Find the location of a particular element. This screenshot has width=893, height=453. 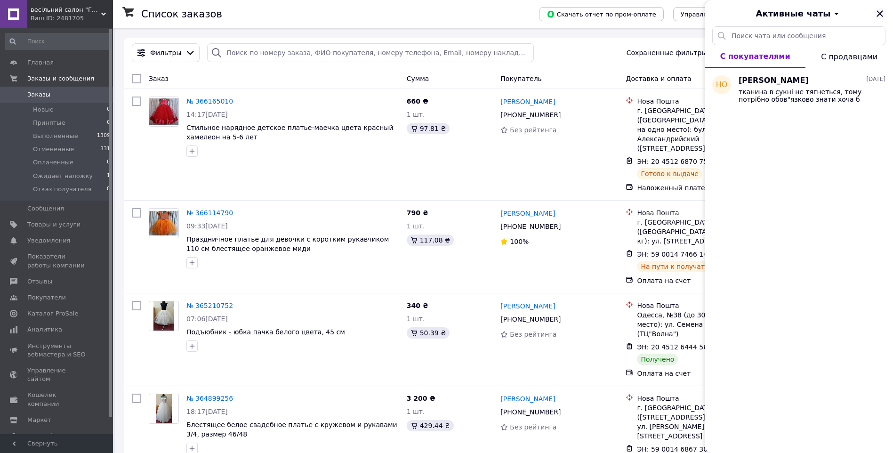

span: Ожидает наложку is located at coordinates (63, 176).